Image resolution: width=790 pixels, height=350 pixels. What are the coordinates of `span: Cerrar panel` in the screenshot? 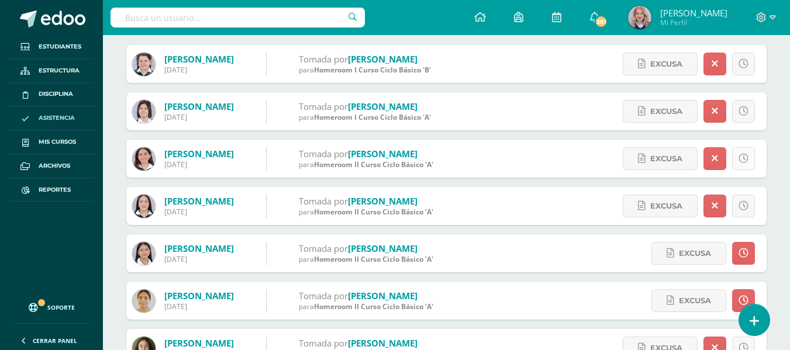 It's located at (55, 341).